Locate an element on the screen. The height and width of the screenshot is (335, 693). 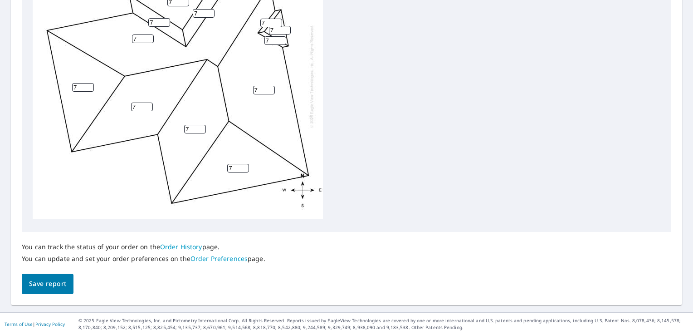
a: Order History is located at coordinates (181, 246).